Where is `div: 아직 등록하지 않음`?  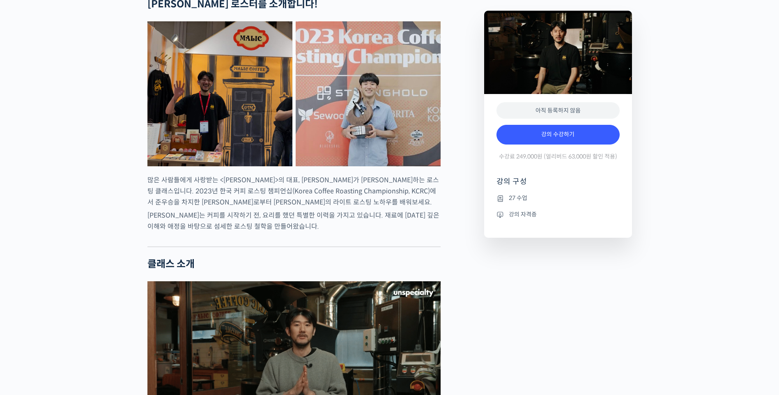
div: 아직 등록하지 않음 is located at coordinates (558, 111).